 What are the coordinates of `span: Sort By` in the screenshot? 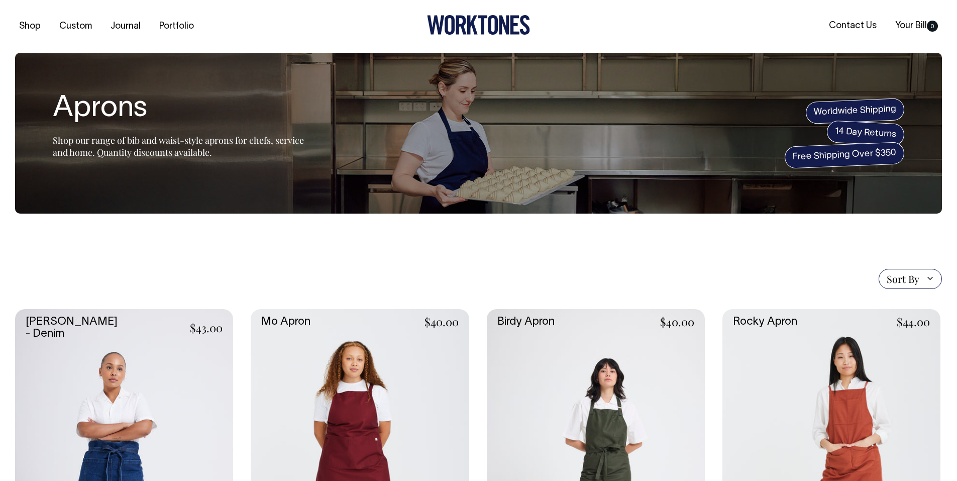 It's located at (902, 279).